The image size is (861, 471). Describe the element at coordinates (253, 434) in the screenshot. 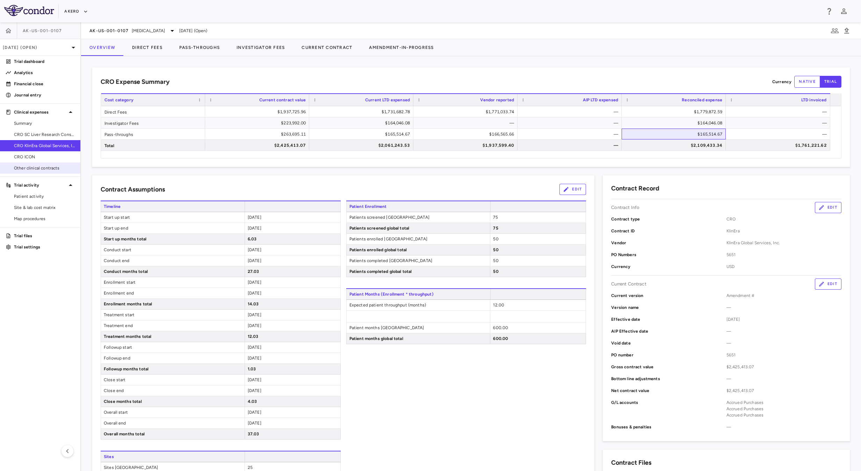

I see `span: 37.03` at that location.